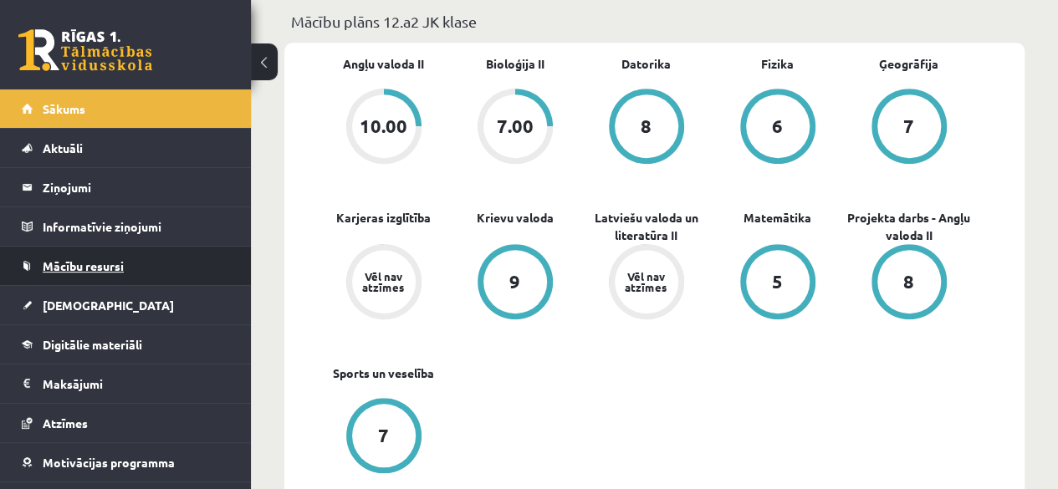 The height and width of the screenshot is (489, 1058). Describe the element at coordinates (125, 148) in the screenshot. I see `a: Aktuāli` at that location.